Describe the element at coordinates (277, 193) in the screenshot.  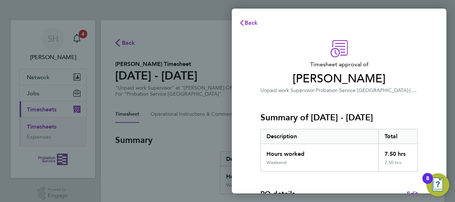
I see `h4: PO details` at that location.